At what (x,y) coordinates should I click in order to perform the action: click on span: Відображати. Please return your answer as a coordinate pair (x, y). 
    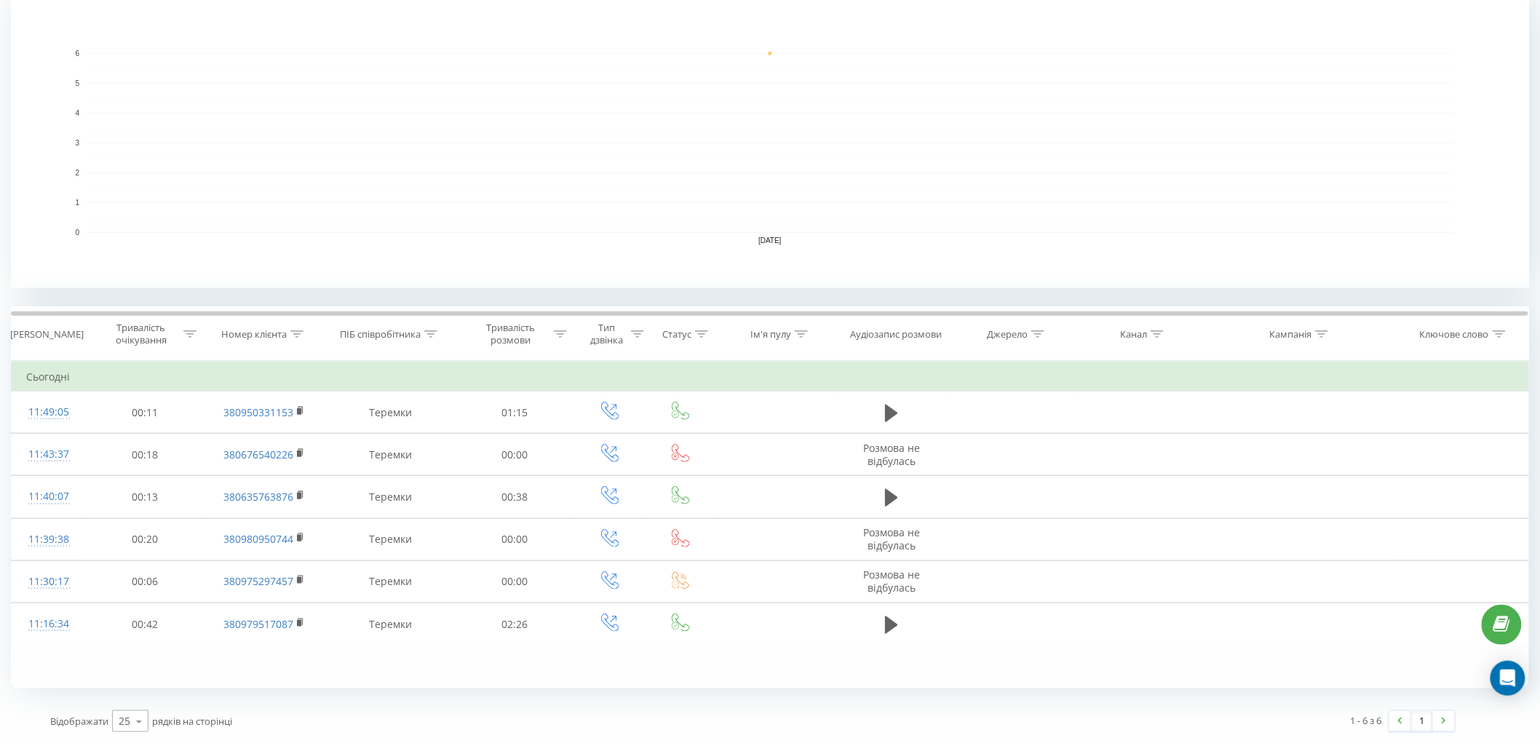
    Looking at the image, I should click on (79, 721).